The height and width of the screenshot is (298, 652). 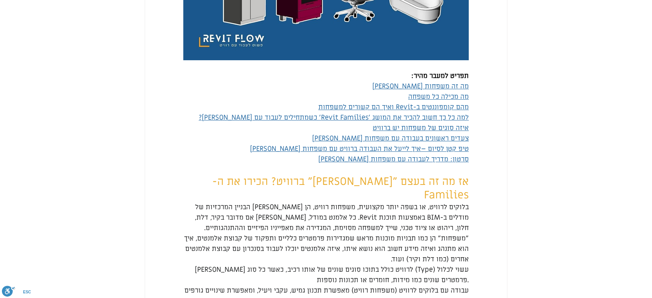 What do you see at coordinates (438, 96) in the screenshot?
I see `a: מה מכילה כל משפחה` at bounding box center [438, 96].